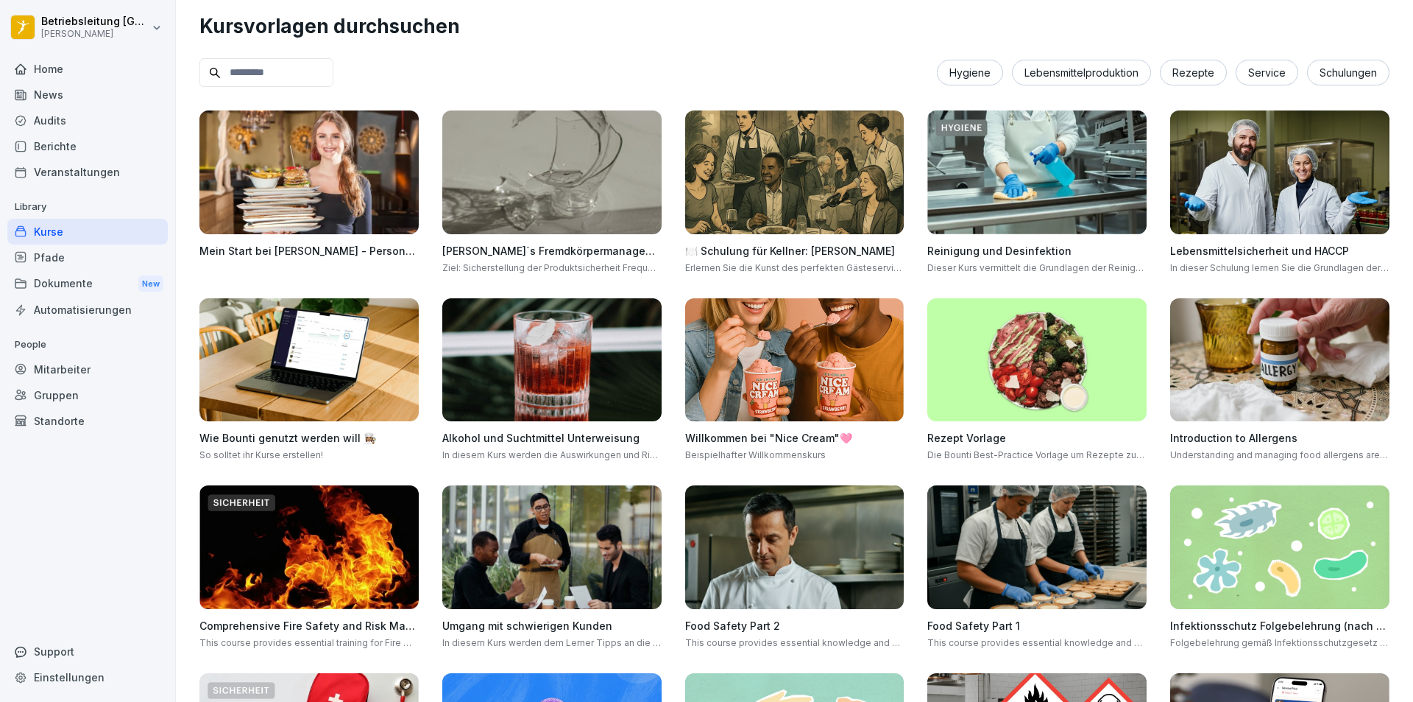 Image resolution: width=1413 pixels, height=702 pixels. What do you see at coordinates (88, 283) in the screenshot?
I see `div: Dokumente` at bounding box center [88, 283].